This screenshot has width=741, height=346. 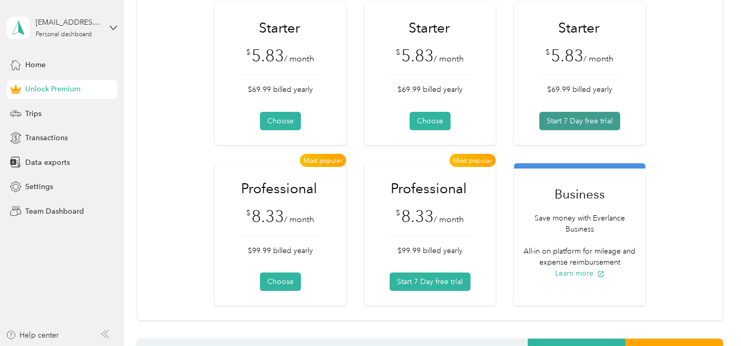 I want to click on div: Personal dashboard, so click(x=64, y=35).